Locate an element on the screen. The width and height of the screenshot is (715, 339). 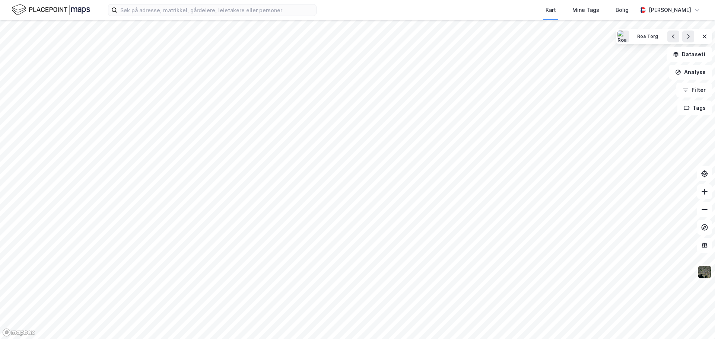
div: Mine Tags is located at coordinates (586, 10).